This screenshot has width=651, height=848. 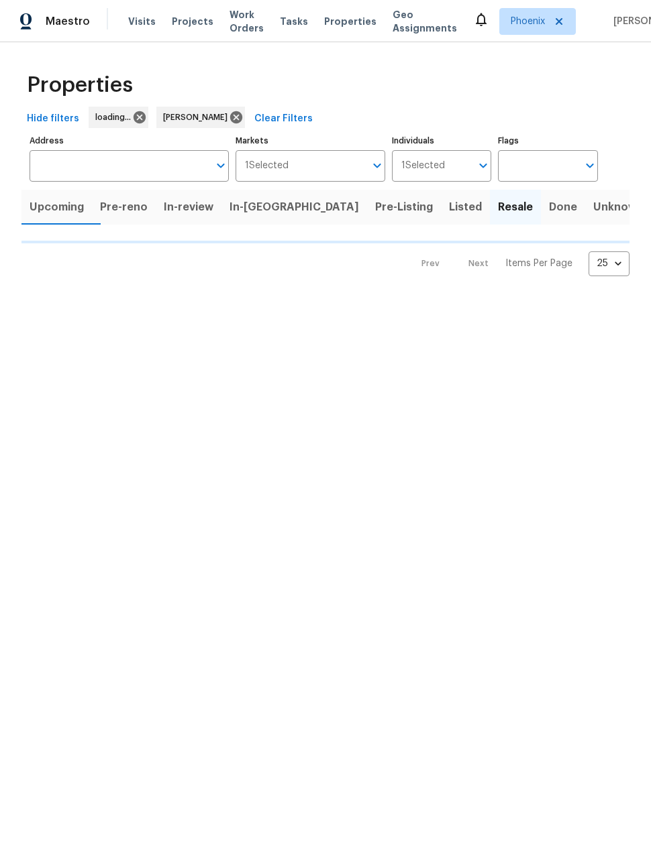 I want to click on button: Clear Filters, so click(x=283, y=119).